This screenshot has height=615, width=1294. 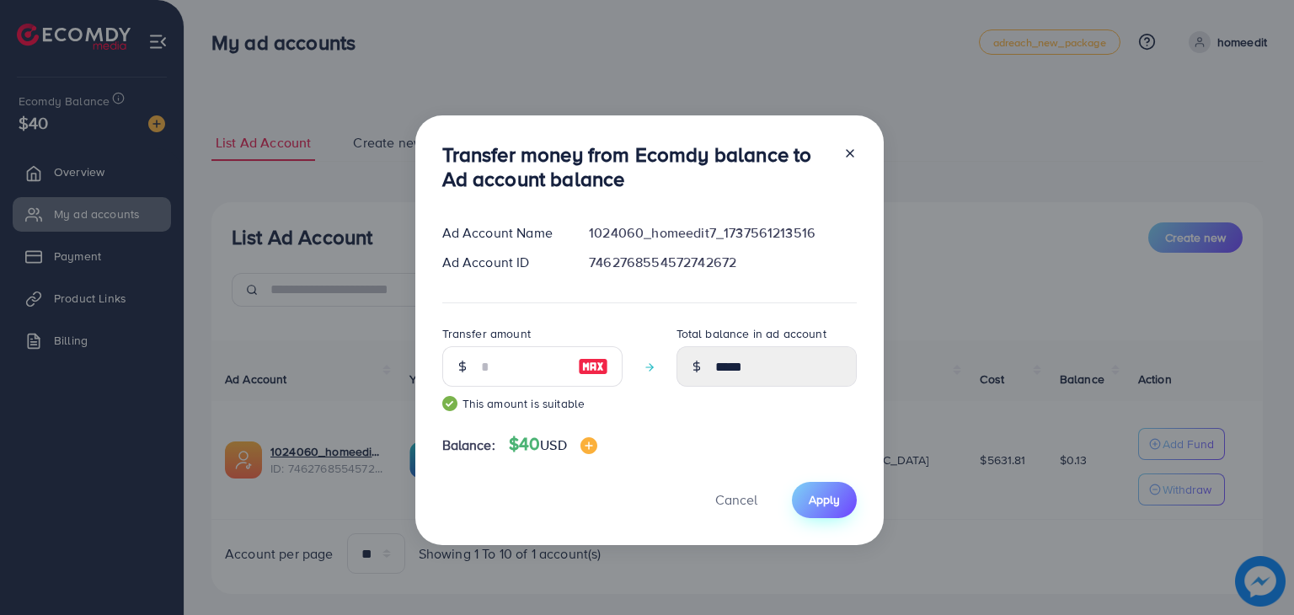 I want to click on div: 1024060_homeedit7_1737561213516, so click(x=722, y=232).